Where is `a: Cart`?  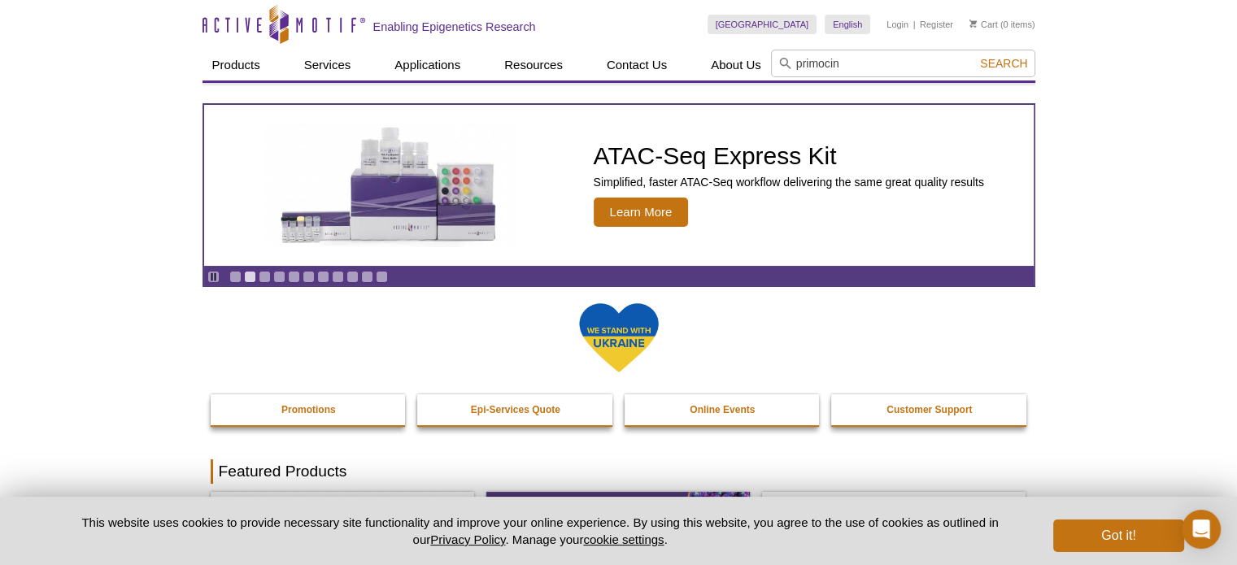 a: Cart is located at coordinates (983, 24).